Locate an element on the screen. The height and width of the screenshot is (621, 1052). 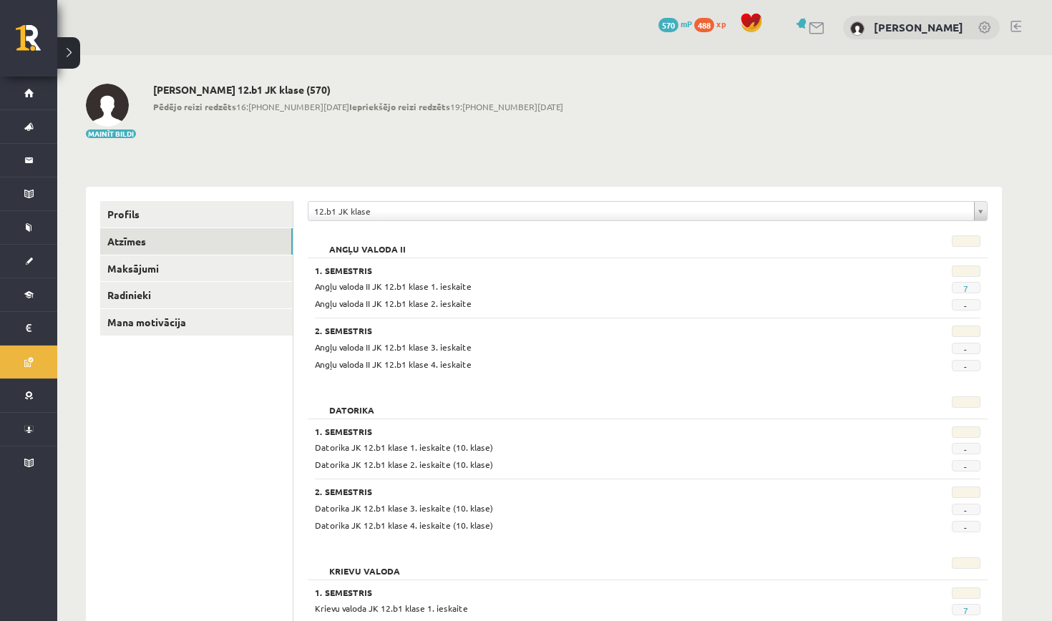
a: 570 mP is located at coordinates (675, 24).